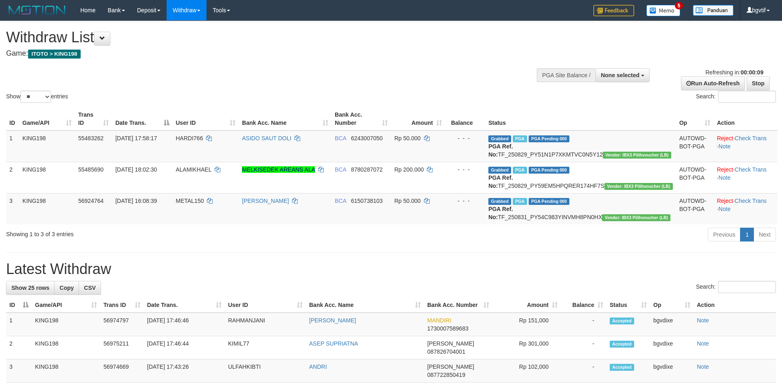 The image size is (782, 385). I want to click on a: ASEP SUPRIATNA, so click(333, 344).